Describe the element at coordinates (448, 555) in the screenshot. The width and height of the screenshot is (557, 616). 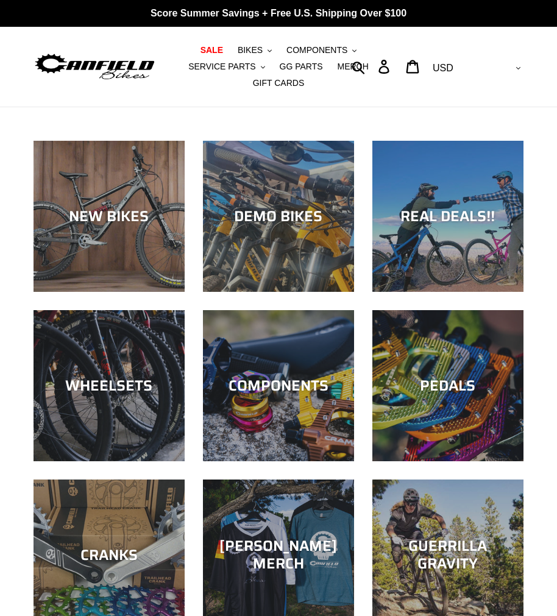
I see `div: GUERRILLA GRAVITY` at that location.